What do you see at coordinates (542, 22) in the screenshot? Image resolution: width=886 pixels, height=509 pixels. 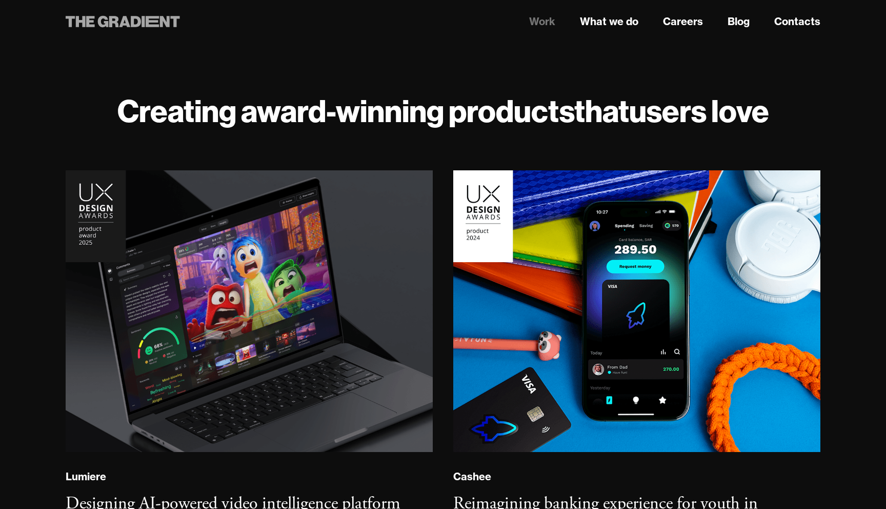 I see `a: Work` at bounding box center [542, 22].